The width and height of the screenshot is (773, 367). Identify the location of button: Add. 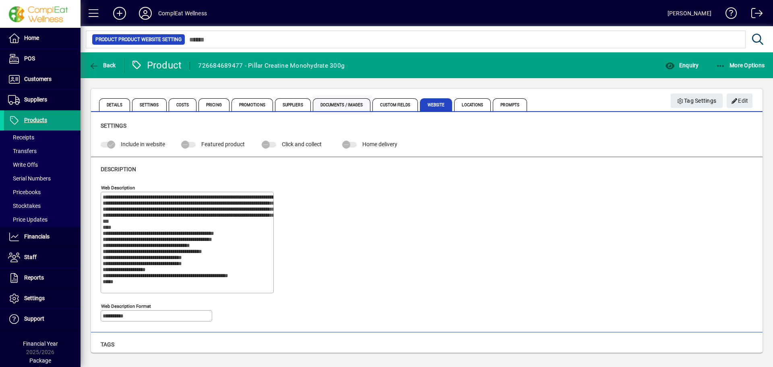
(120, 13).